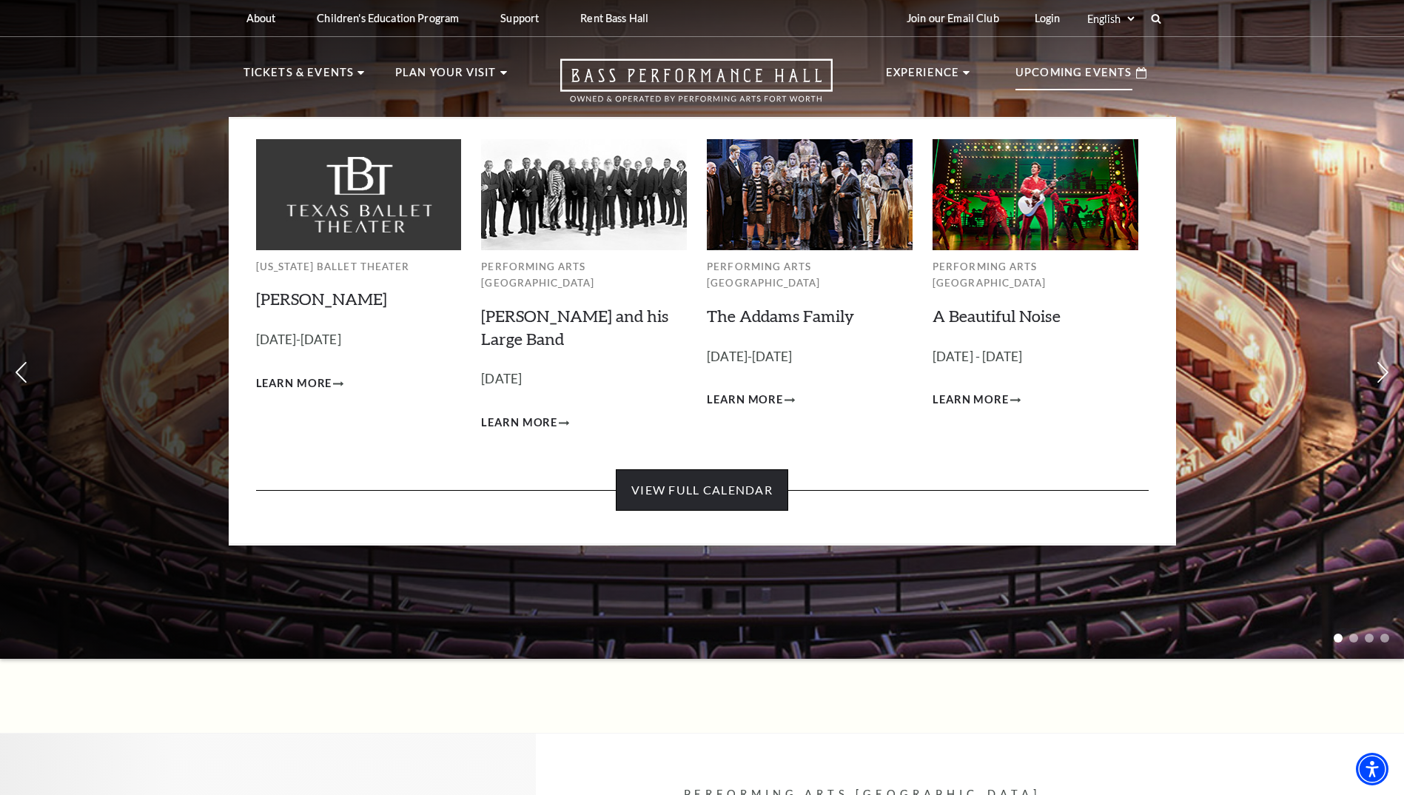 The image size is (1404, 795). I want to click on div: Accessibility Menu, so click(1372, 769).